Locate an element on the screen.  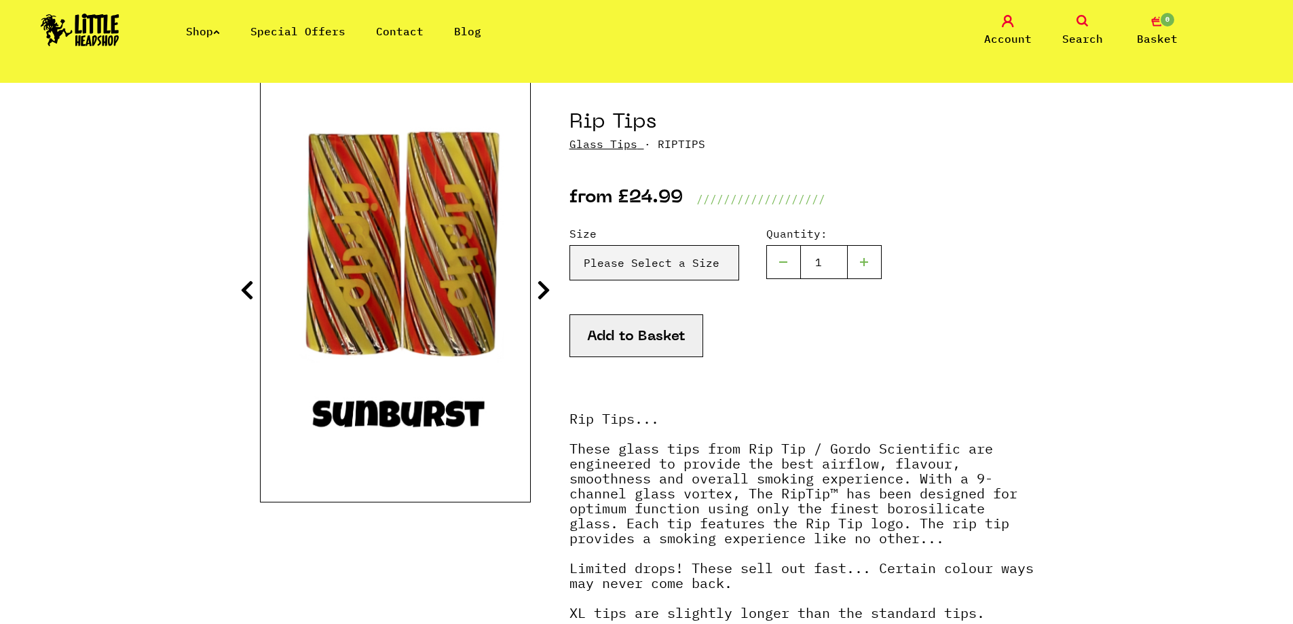
a: Special Offers is located at coordinates (298, 31).